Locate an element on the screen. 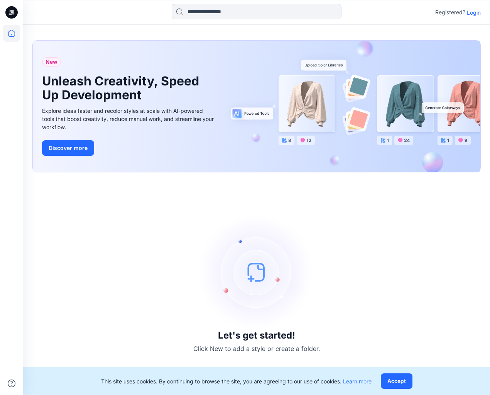 The width and height of the screenshot is (490, 395). h3: Let's get started! is located at coordinates (257, 335).